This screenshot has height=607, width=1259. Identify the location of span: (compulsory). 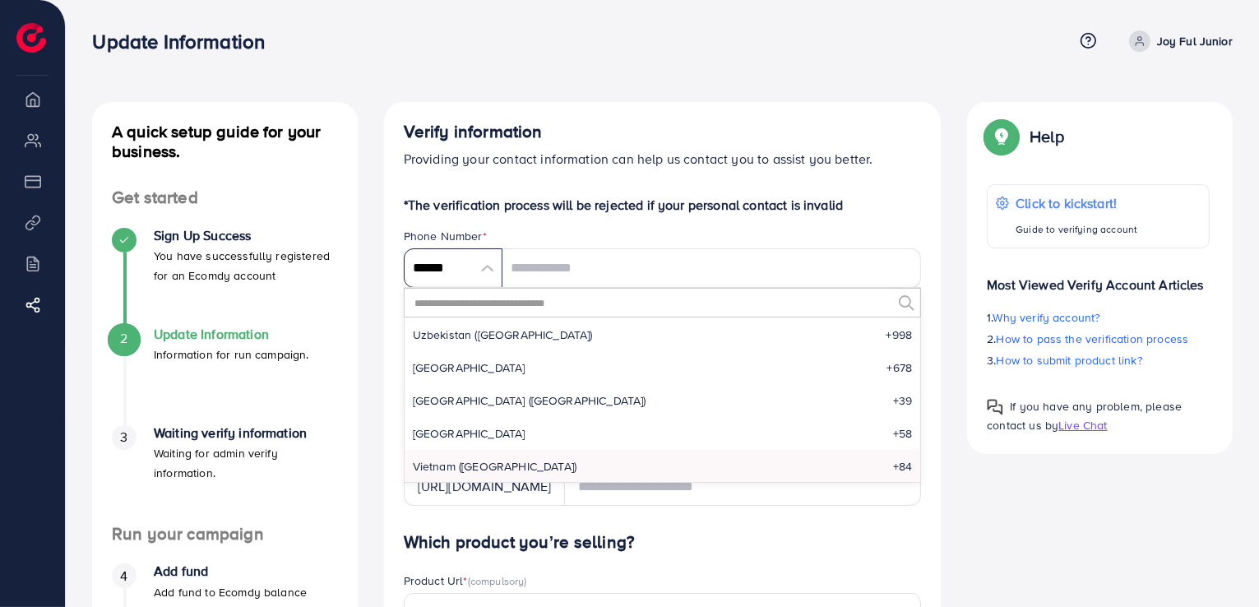
(498, 581).